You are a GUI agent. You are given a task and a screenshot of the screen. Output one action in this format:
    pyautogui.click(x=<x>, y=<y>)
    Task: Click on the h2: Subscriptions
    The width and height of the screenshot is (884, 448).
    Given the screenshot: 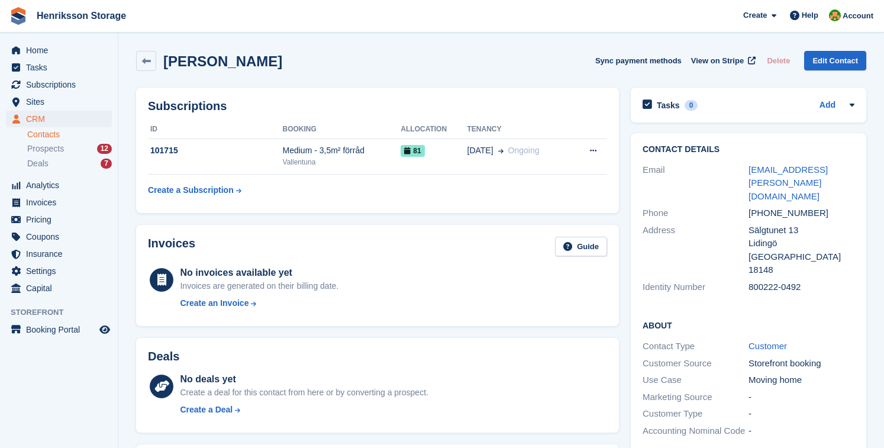 What is the action you would take?
    pyautogui.click(x=377, y=106)
    